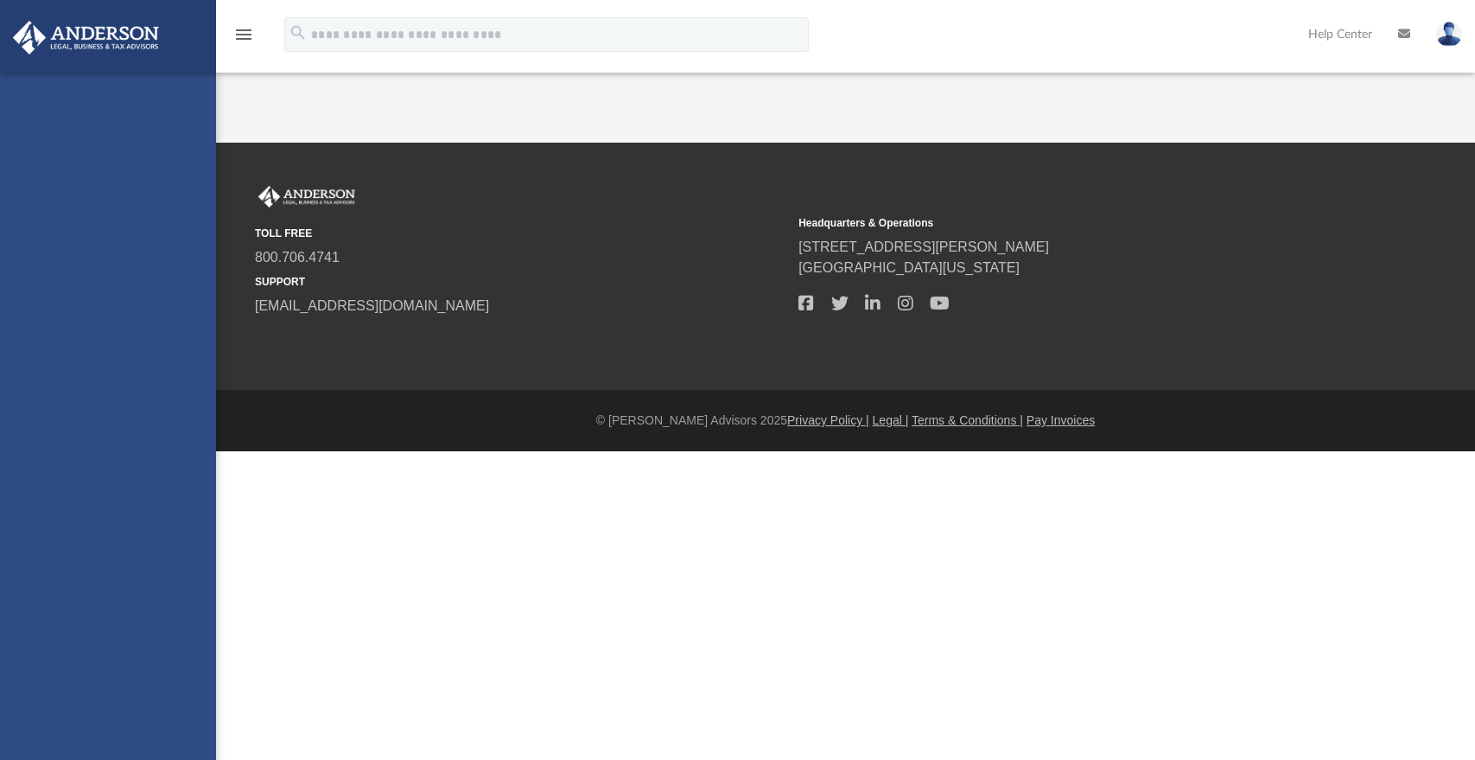 This screenshot has height=760, width=1475. Describe the element at coordinates (891, 420) in the screenshot. I see `a: Legal |` at that location.